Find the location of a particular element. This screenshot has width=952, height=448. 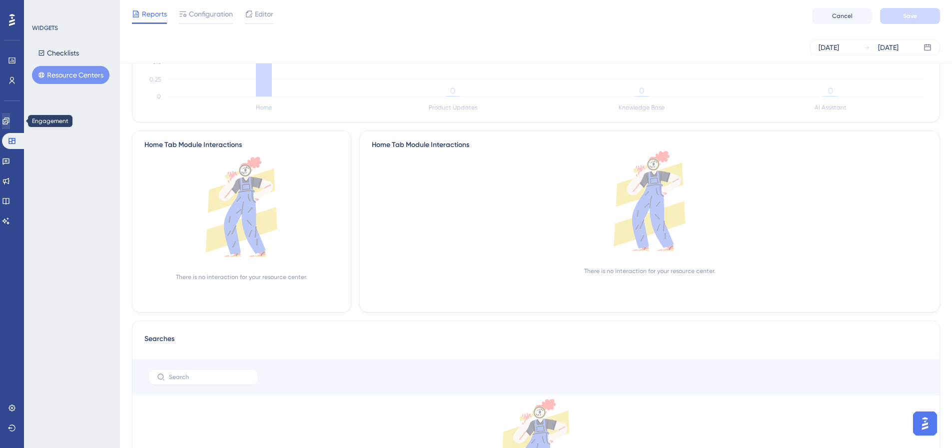

span: Editor is located at coordinates (264, 14).